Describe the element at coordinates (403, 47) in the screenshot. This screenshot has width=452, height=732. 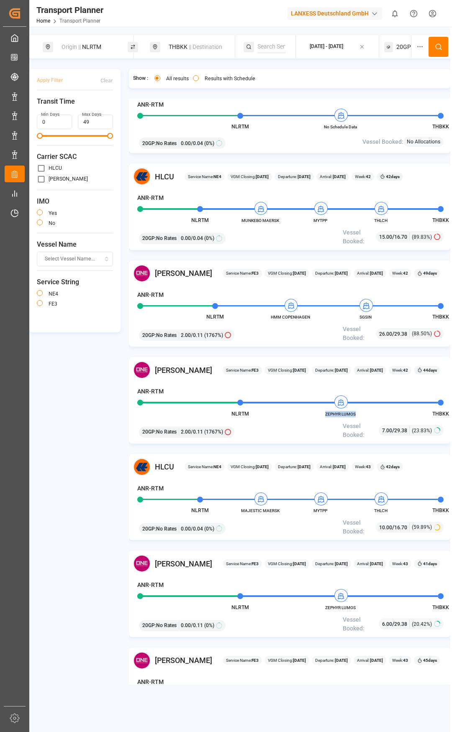
I see `span: 20GP` at that location.